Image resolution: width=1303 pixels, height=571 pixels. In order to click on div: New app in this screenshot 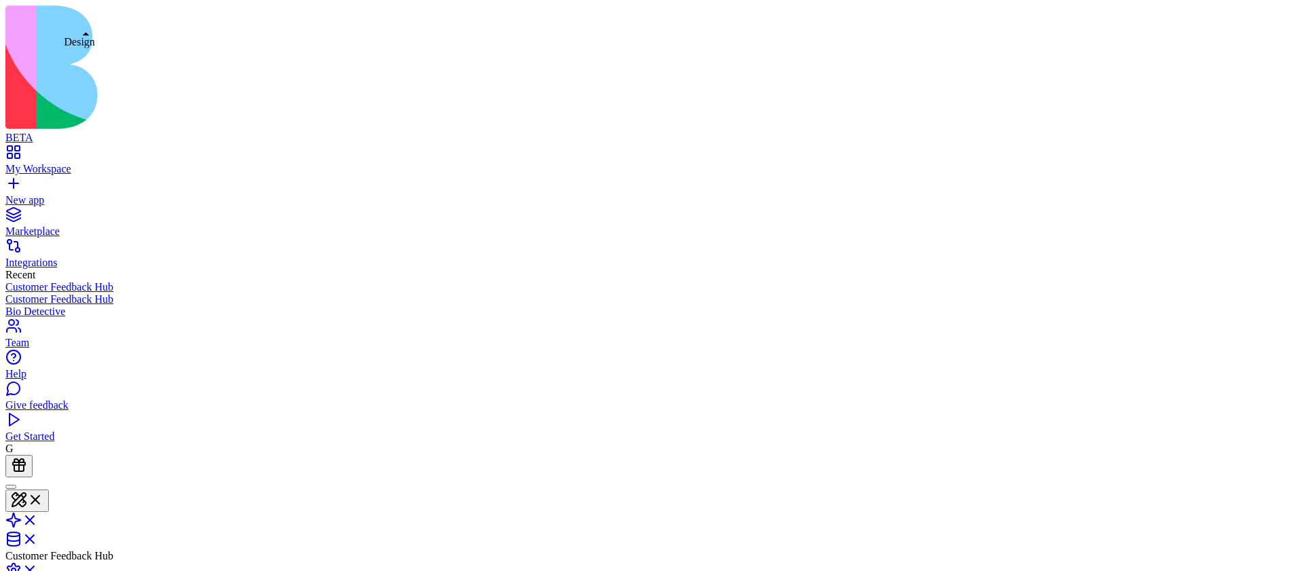, I will do `click(652, 200)`.